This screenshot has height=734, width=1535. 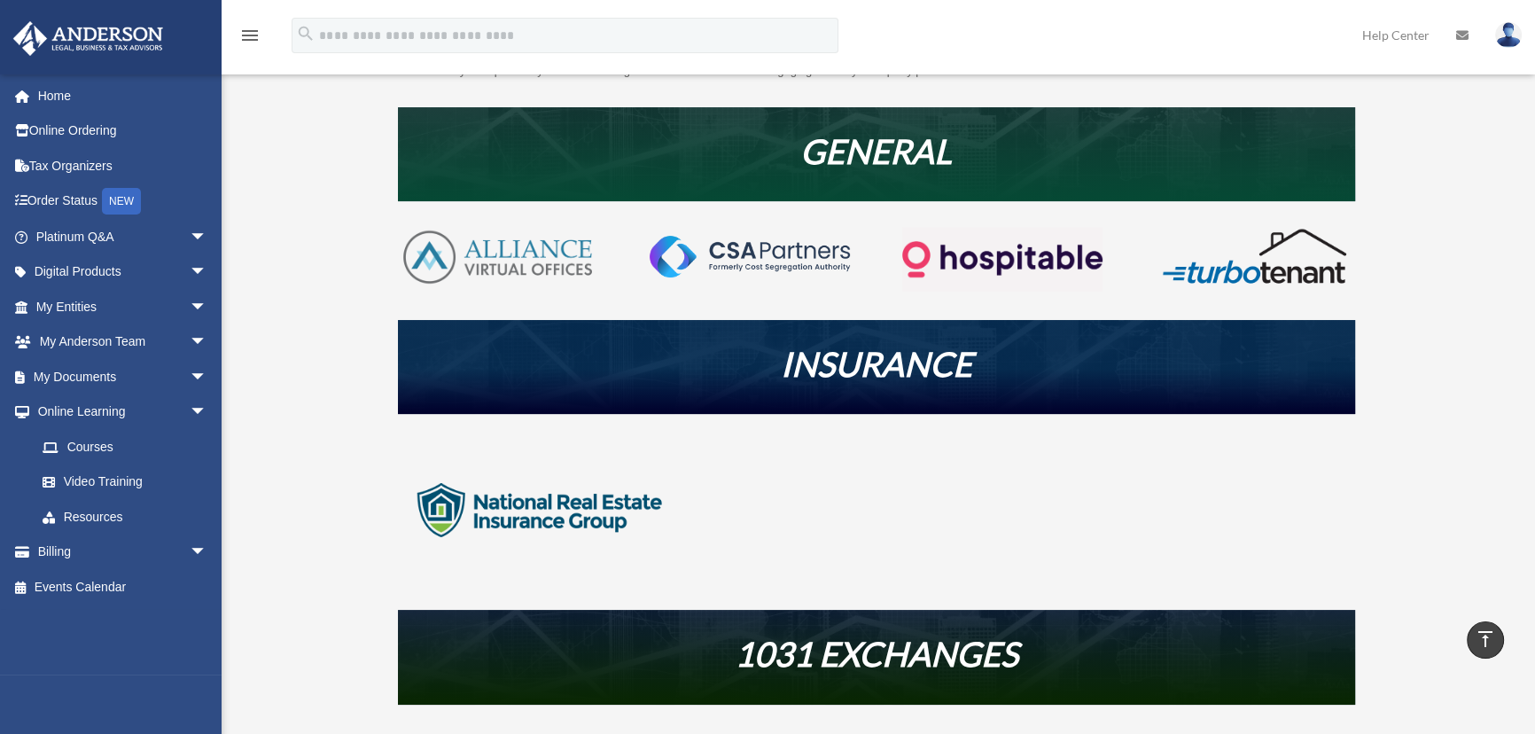 What do you see at coordinates (497, 257) in the screenshot?
I see `img: AVO-logo-1-color` at bounding box center [497, 257].